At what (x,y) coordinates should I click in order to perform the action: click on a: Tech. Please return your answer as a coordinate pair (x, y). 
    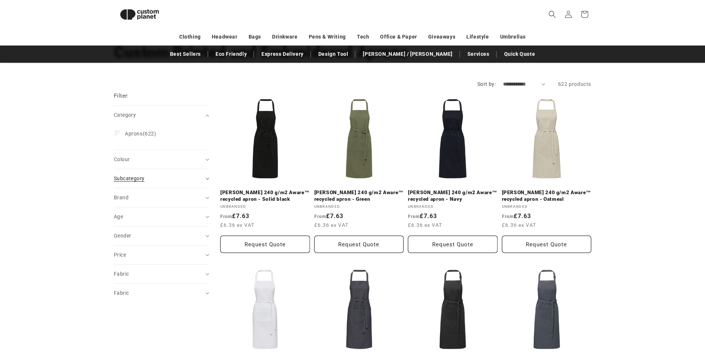
    Looking at the image, I should click on (363, 37).